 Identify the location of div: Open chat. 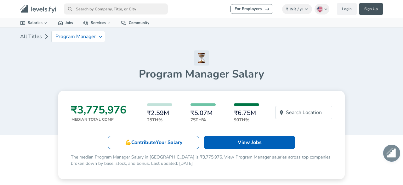
(392, 153).